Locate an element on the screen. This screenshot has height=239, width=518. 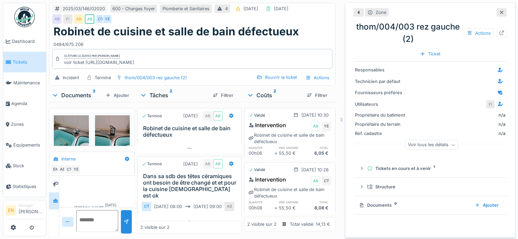
a: Agenda is located at coordinates (25, 104).